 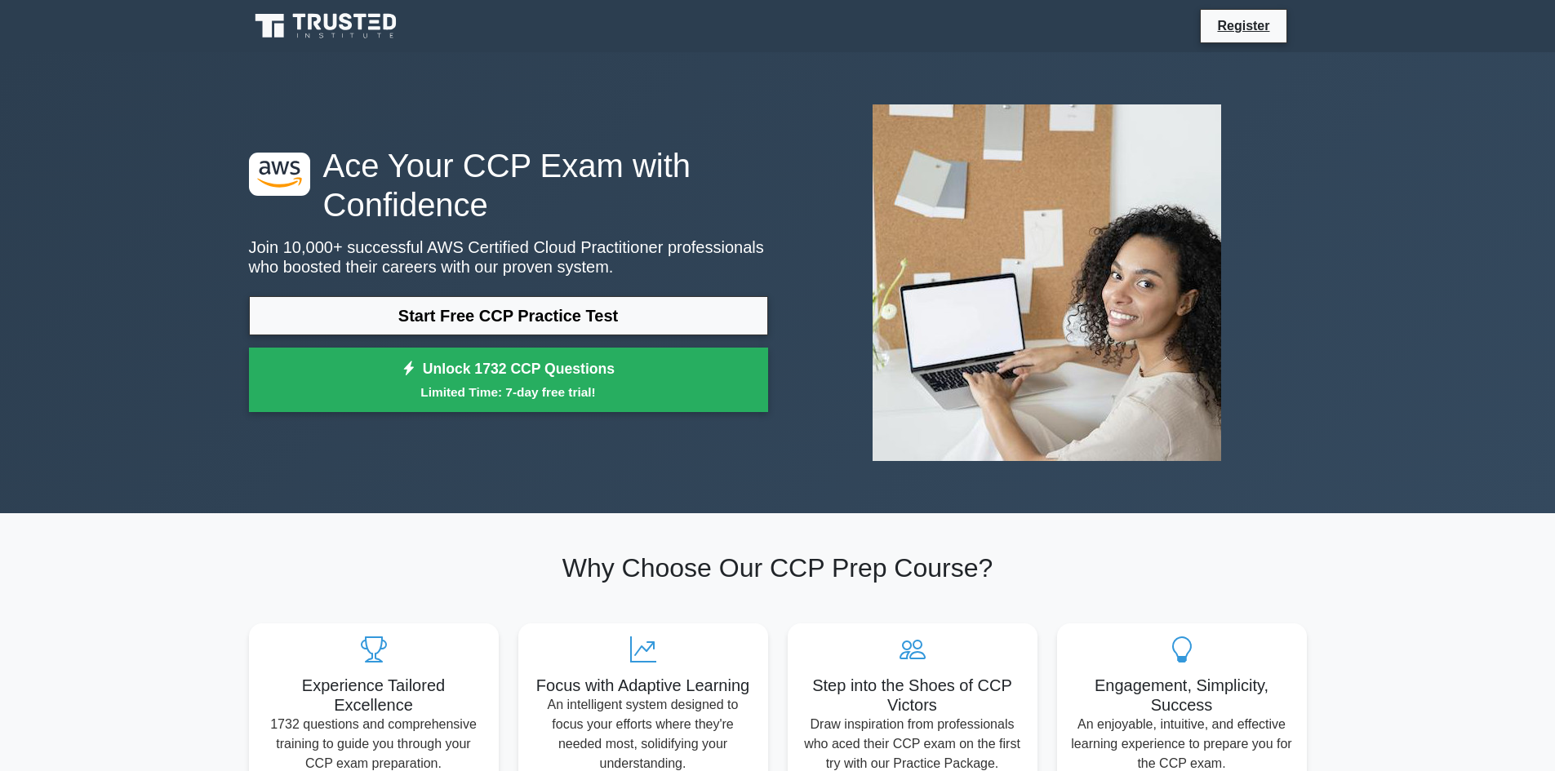 What do you see at coordinates (1182, 695) in the screenshot?
I see `h5: Engagement, Simplicity, Success` at bounding box center [1182, 695].